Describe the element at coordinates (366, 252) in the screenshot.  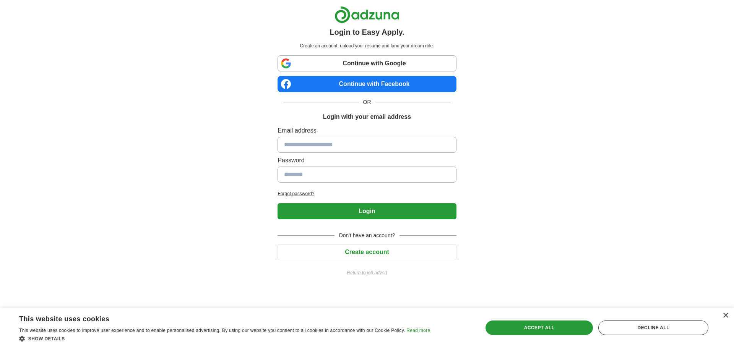
I see `button: Create account` at that location.